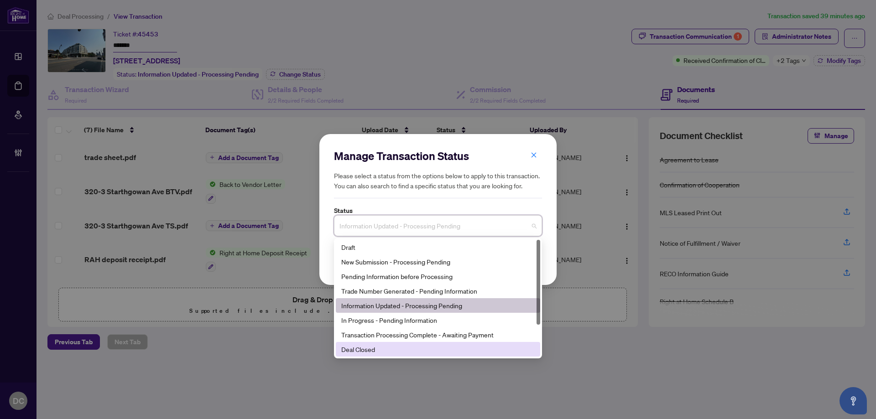 The height and width of the screenshot is (419, 876). What do you see at coordinates (853, 401) in the screenshot?
I see `button: Open asap` at bounding box center [853, 401].